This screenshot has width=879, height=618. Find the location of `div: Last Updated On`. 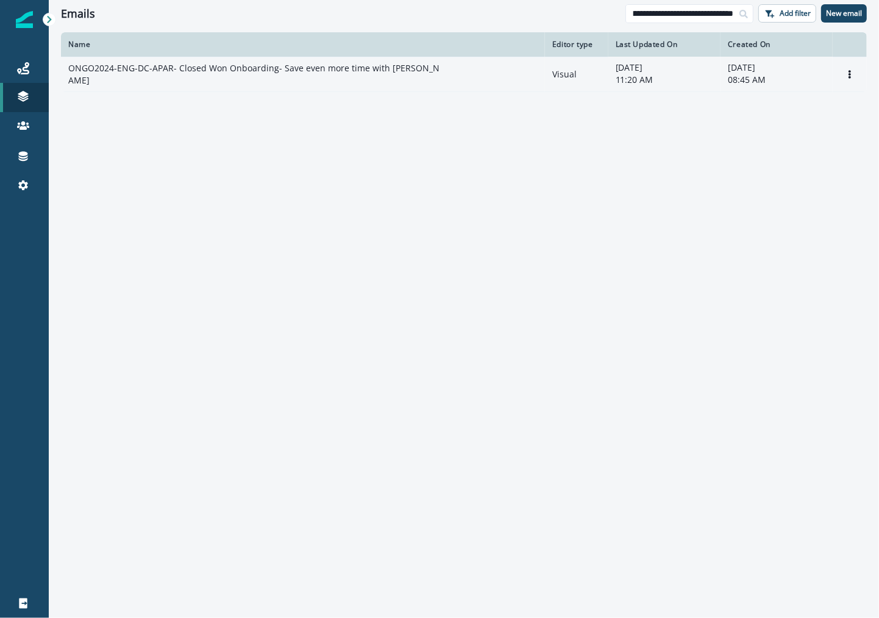

div: Last Updated On is located at coordinates (664, 44).